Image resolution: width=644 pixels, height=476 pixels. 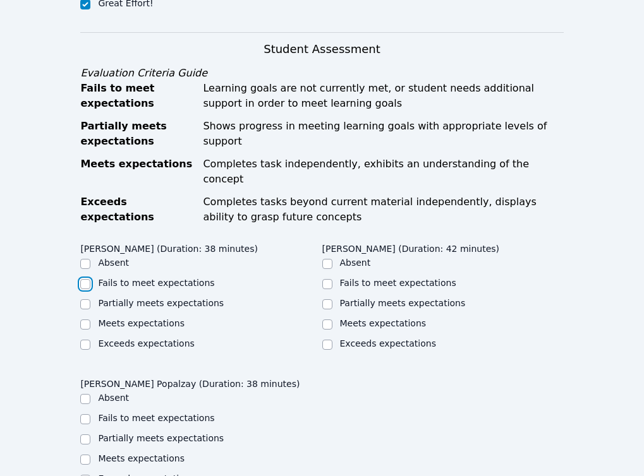 I want to click on div: Evaluation Criteria Guide, so click(x=322, y=73).